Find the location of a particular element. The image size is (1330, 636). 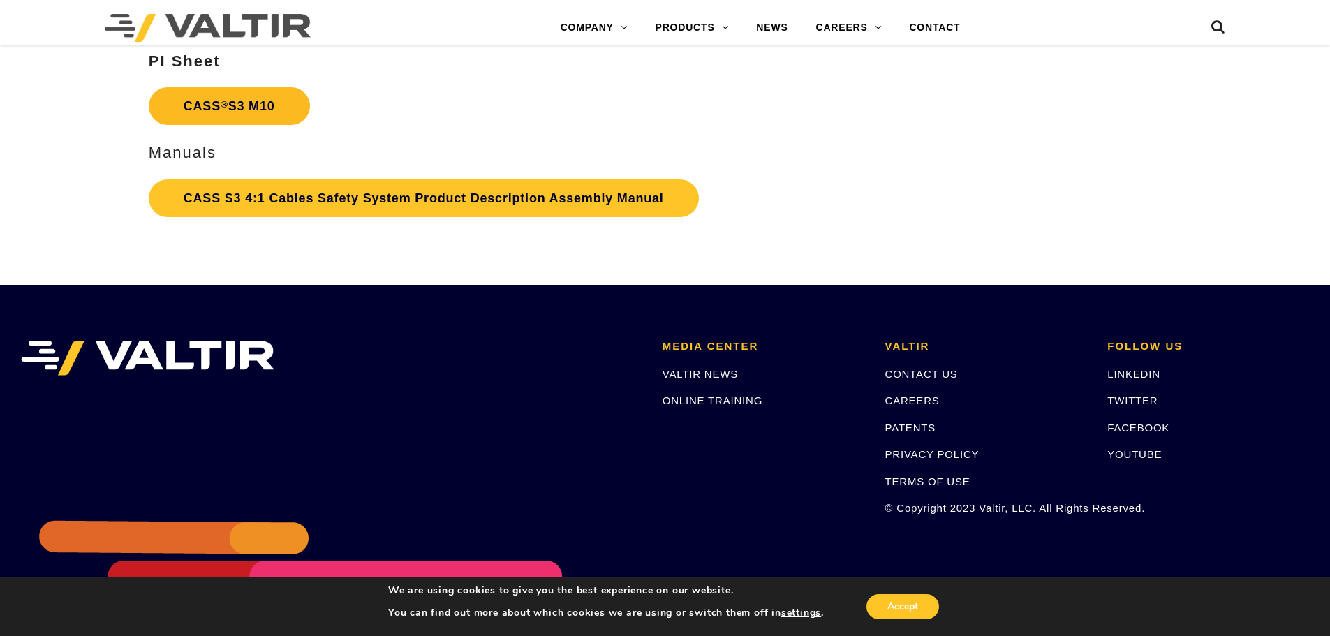

button: Accept is located at coordinates (903, 607).